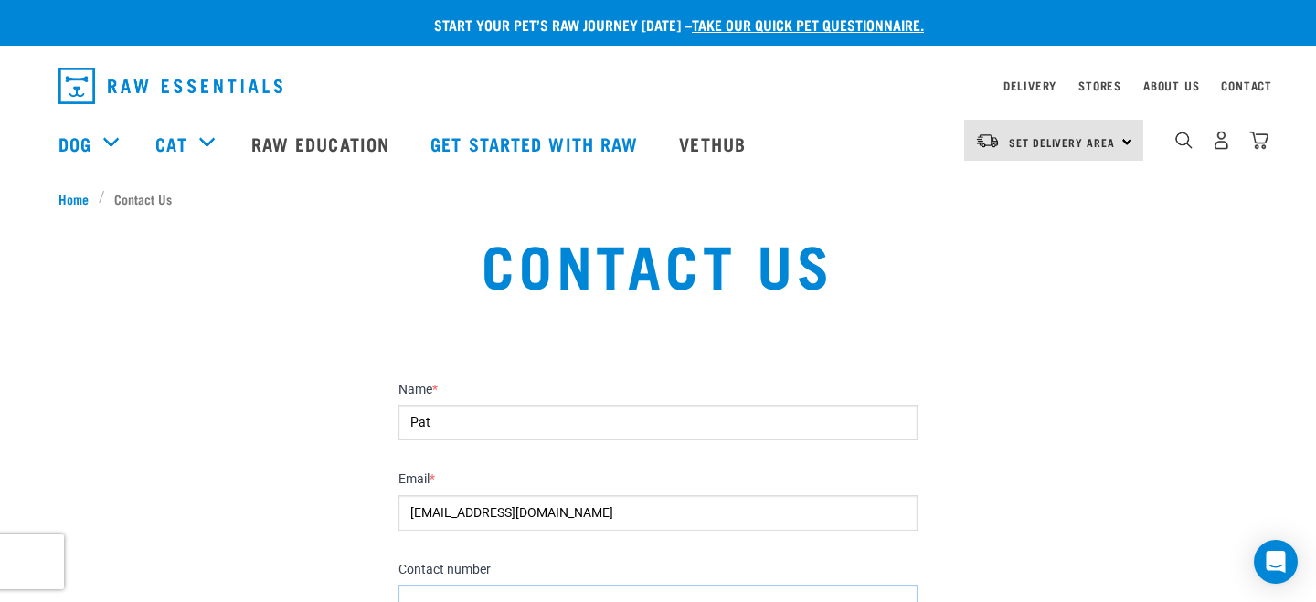 The width and height of the screenshot is (1316, 602). What do you see at coordinates (1247, 85) in the screenshot?
I see `a: Contact` at bounding box center [1247, 85].